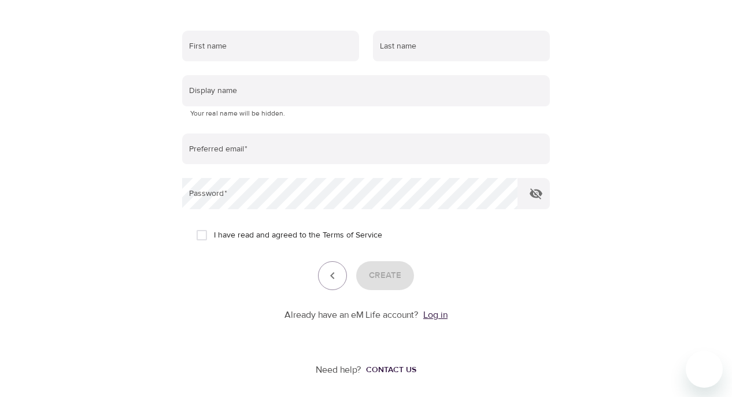 This screenshot has height=397, width=732. I want to click on a: Log in, so click(436, 315).